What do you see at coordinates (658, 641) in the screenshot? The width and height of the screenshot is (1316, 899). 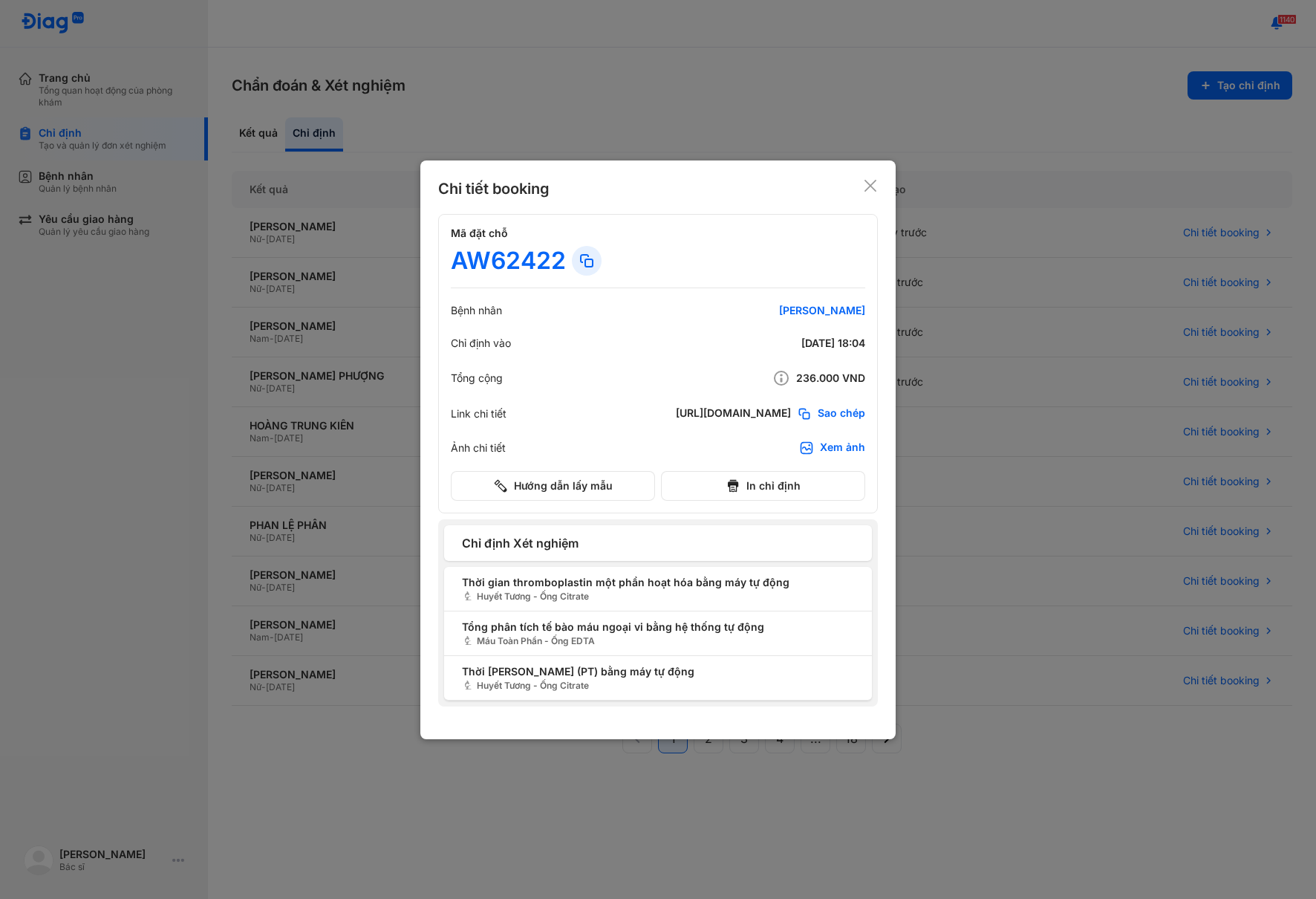 I see `span: Máu Toàn Phần - Ống EDTA` at bounding box center [658, 641].